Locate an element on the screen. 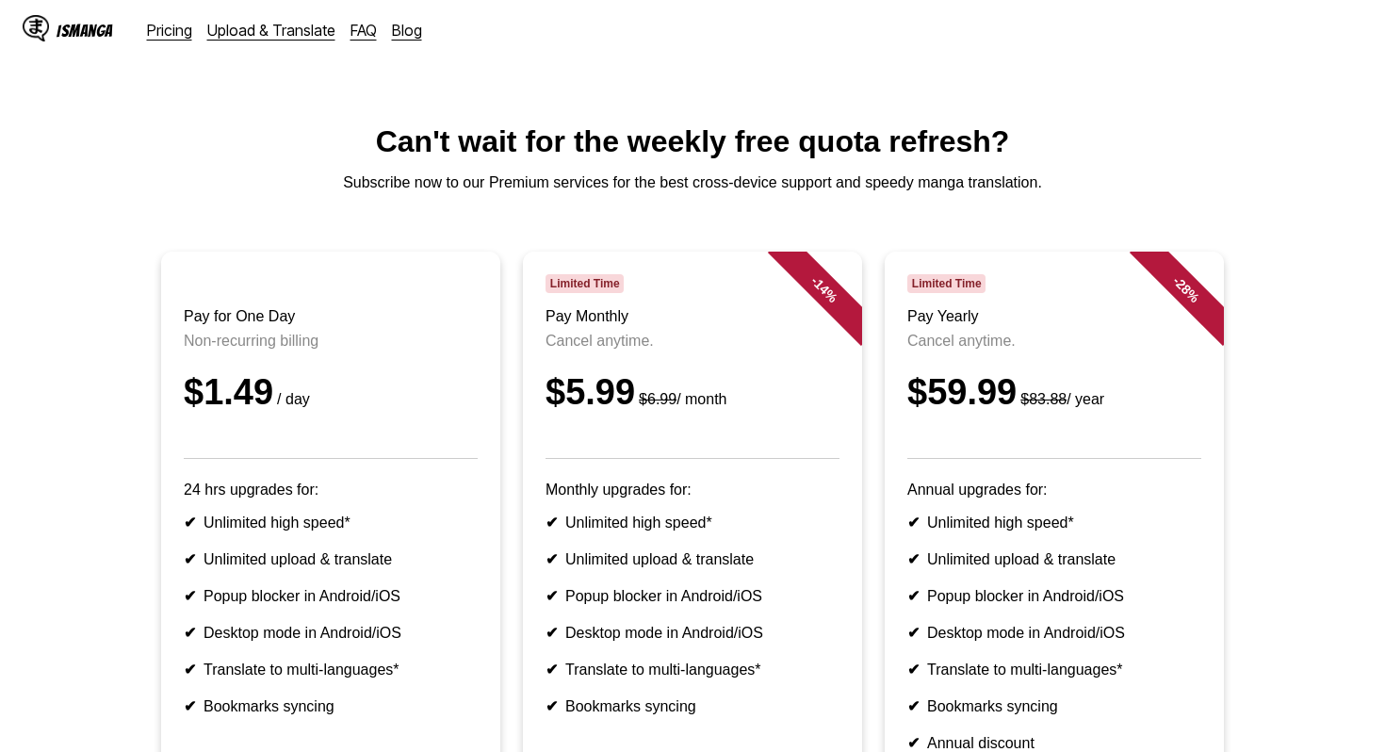  a: Pricing is located at coordinates (170, 30).